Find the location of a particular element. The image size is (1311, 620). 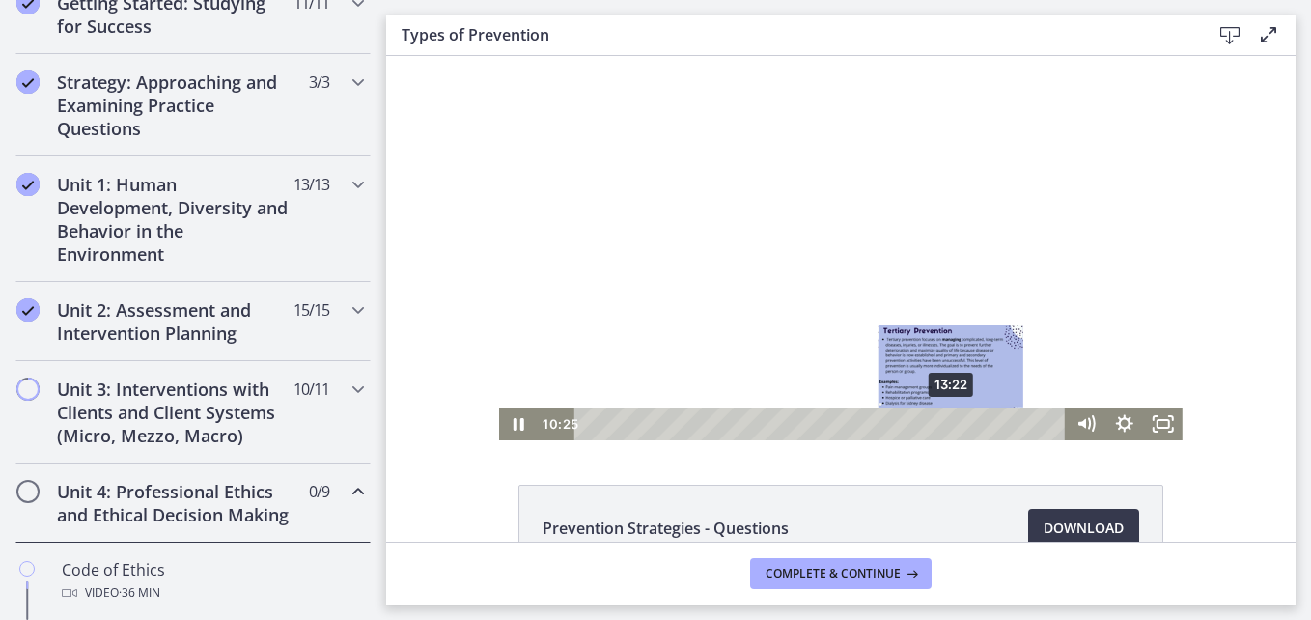

button: Show settings menu is located at coordinates (739, 368).